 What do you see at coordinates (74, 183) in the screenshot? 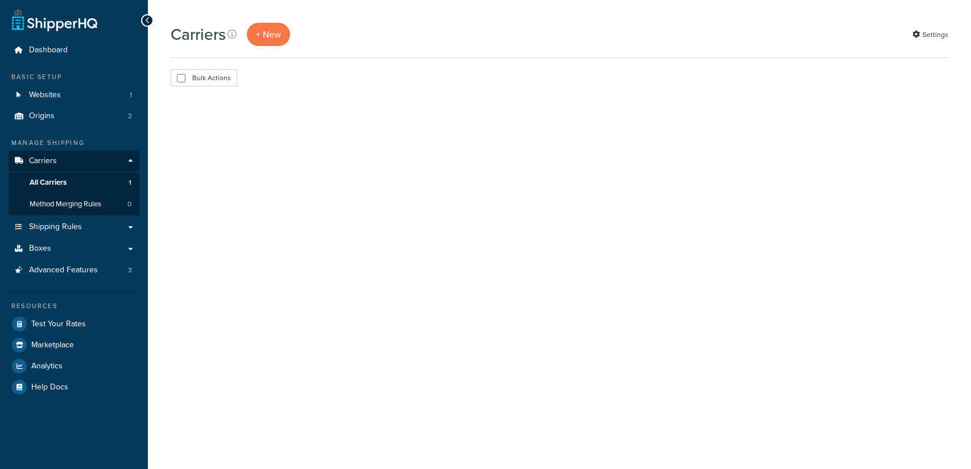
I see `a: All Carriers 1` at bounding box center [74, 183].